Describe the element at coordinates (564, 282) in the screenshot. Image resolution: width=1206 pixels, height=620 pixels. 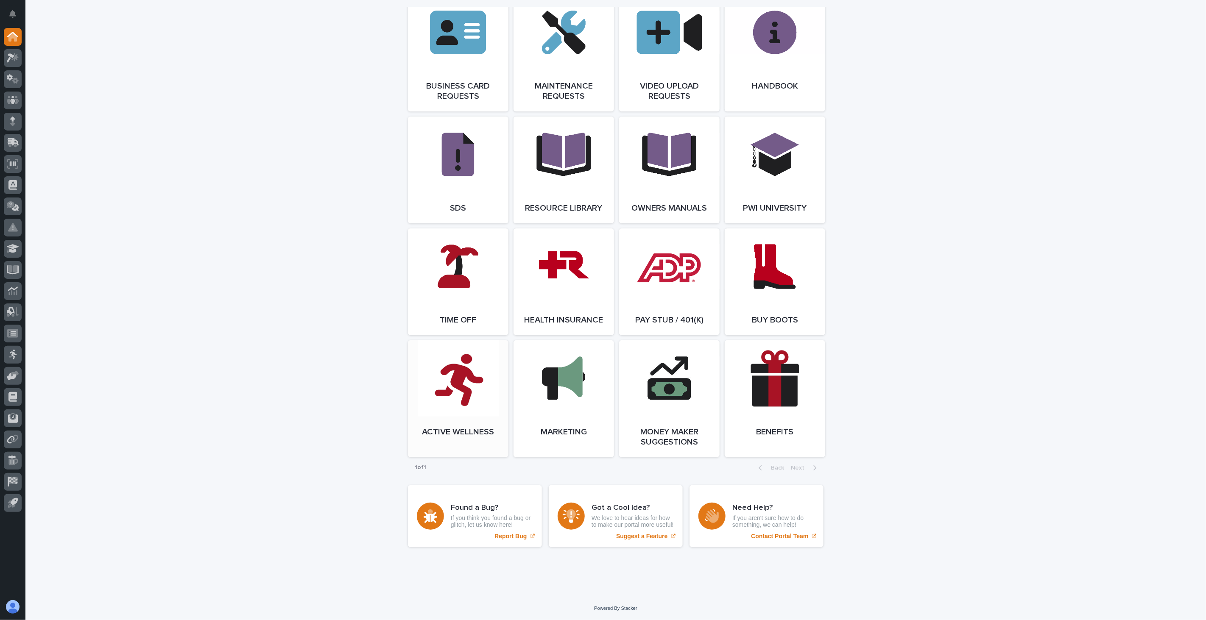
I see `a: Health Insurance` at that location.